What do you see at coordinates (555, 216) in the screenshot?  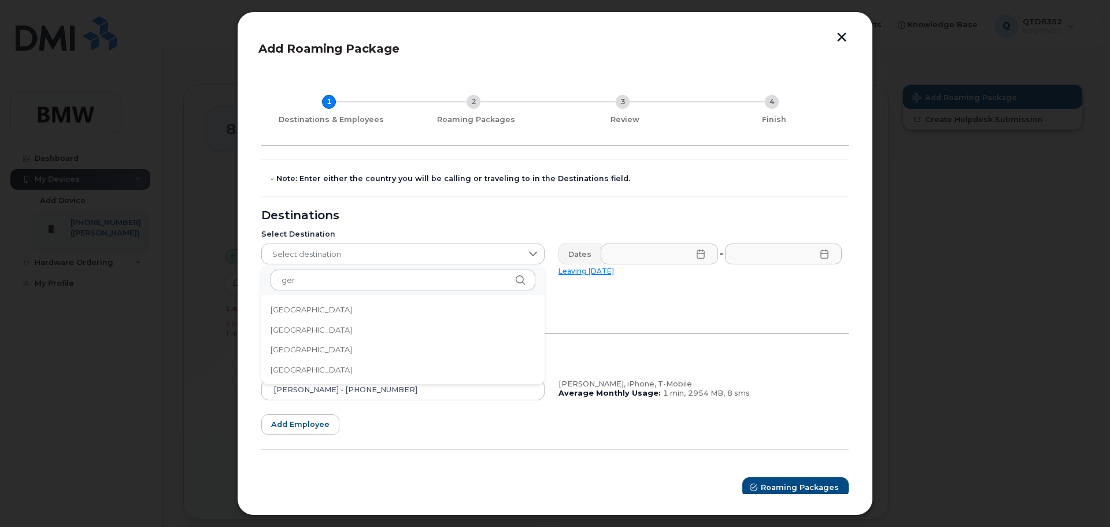 I see `div: Destinations` at bounding box center [555, 216].